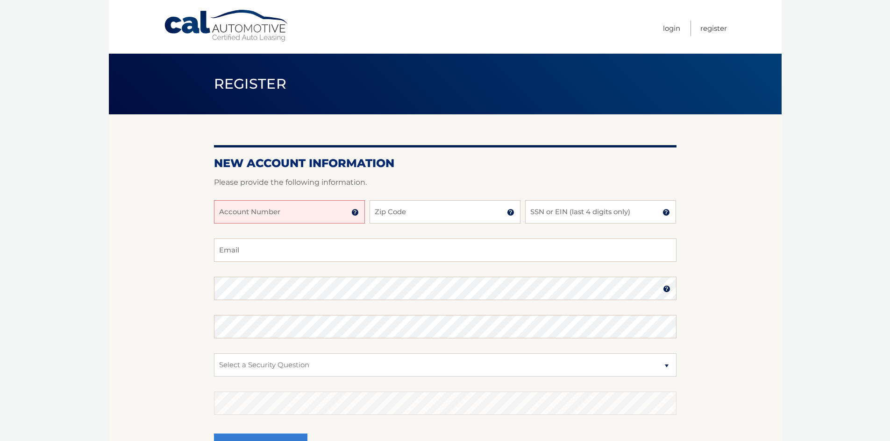 The height and width of the screenshot is (441, 890). I want to click on input: Email, so click(445, 250).